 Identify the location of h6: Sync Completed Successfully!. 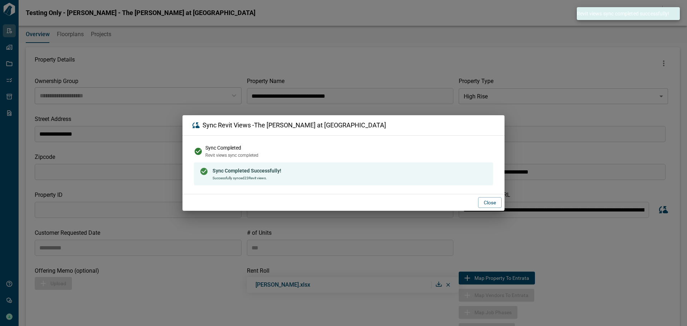
(247, 171).